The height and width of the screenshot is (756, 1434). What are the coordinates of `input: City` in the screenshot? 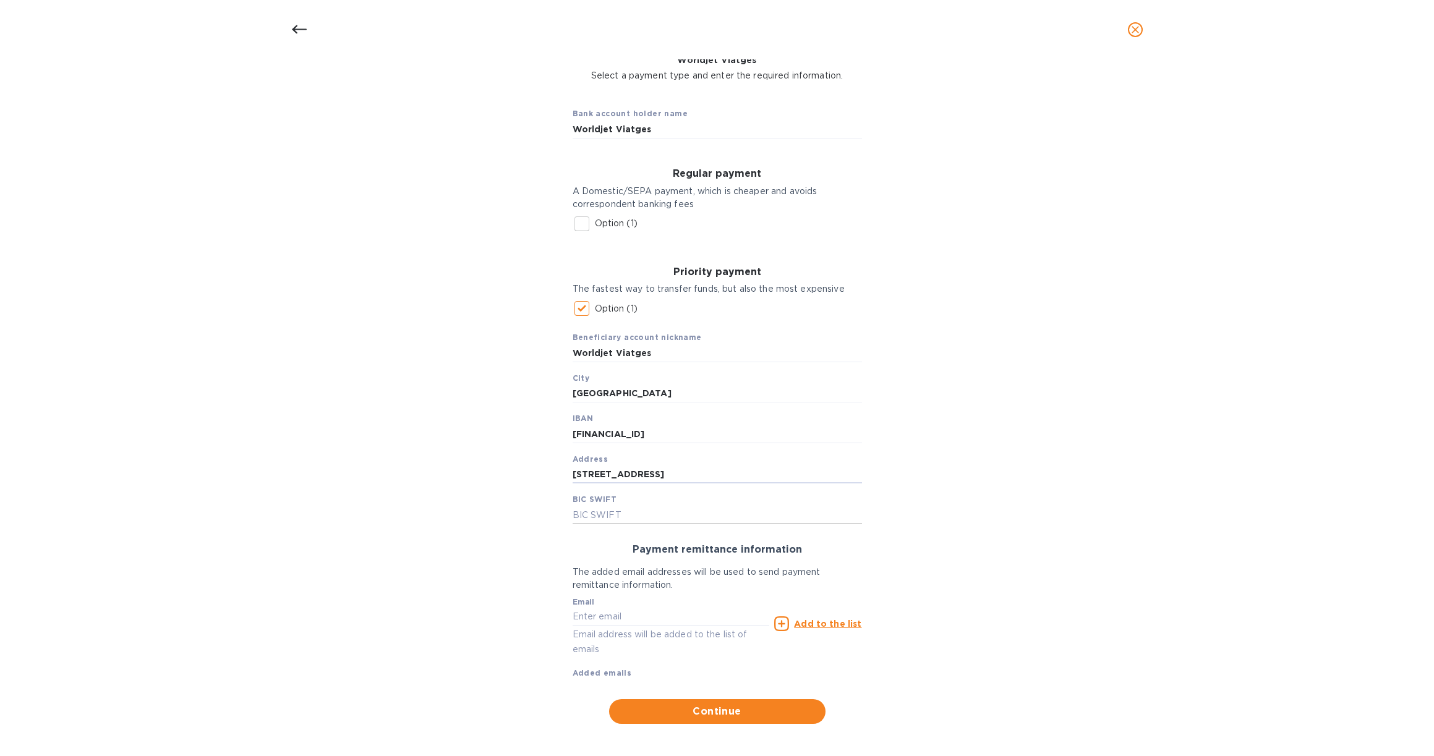 It's located at (717, 394).